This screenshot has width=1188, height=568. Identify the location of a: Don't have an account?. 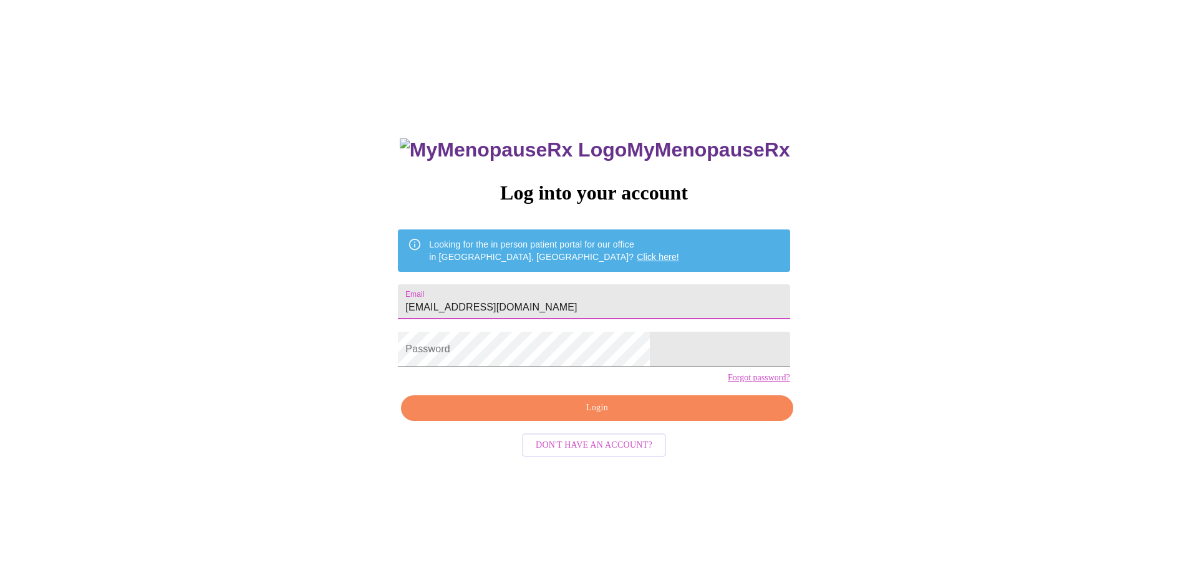
(594, 444).